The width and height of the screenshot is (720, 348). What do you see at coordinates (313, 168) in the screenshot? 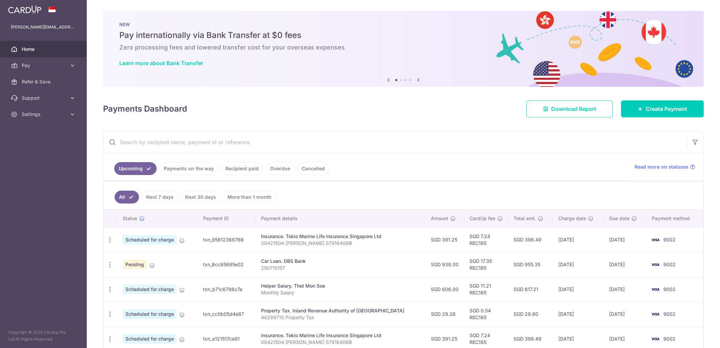
I see `a: Cancelled` at bounding box center [313, 168].